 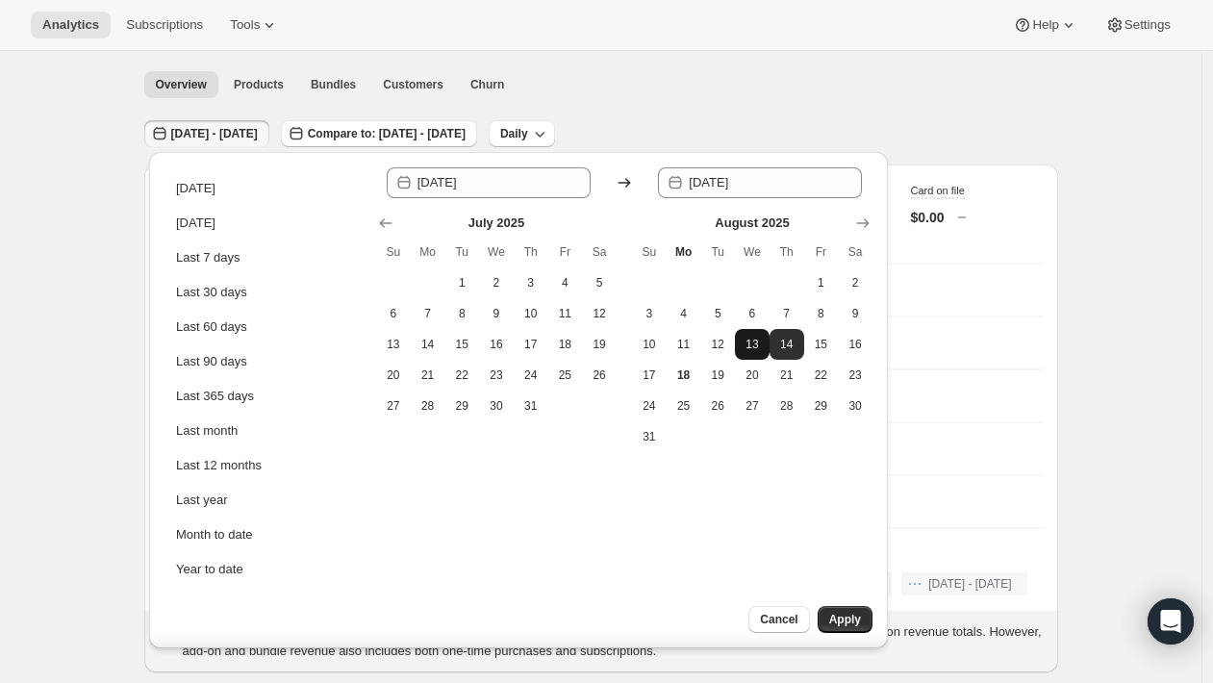 What do you see at coordinates (718, 375) in the screenshot?
I see `button: Tuesday August 19 2025` at bounding box center [718, 375].